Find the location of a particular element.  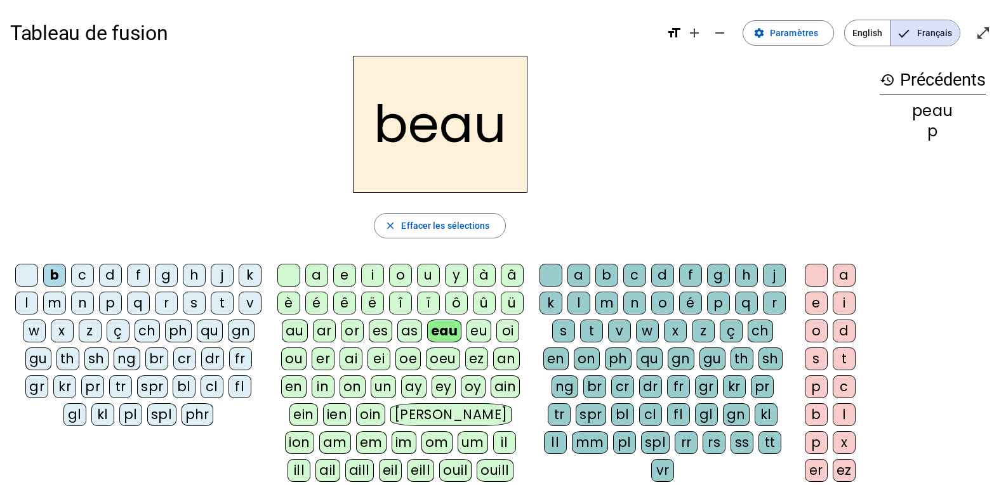

div: y is located at coordinates (456, 275).